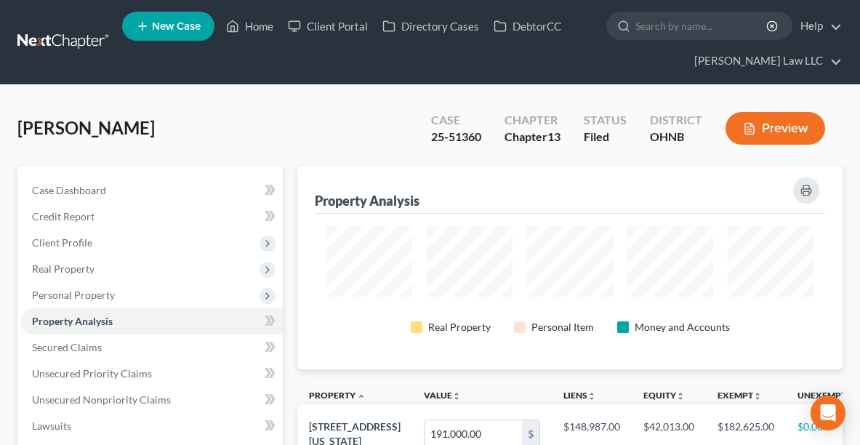 The width and height of the screenshot is (860, 445). What do you see at coordinates (72, 321) in the screenshot?
I see `span: Property Analysis` at bounding box center [72, 321].